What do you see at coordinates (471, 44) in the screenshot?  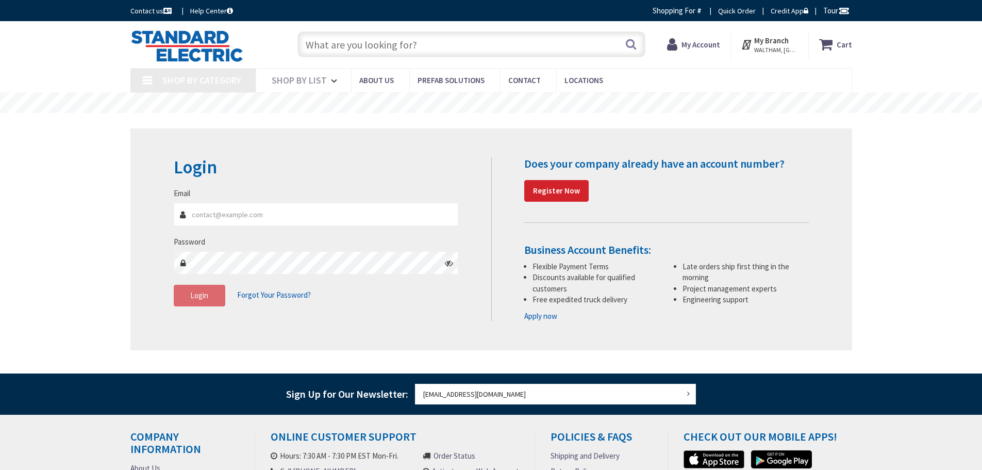 I see `input: What are you looking for?` at bounding box center [471, 44].